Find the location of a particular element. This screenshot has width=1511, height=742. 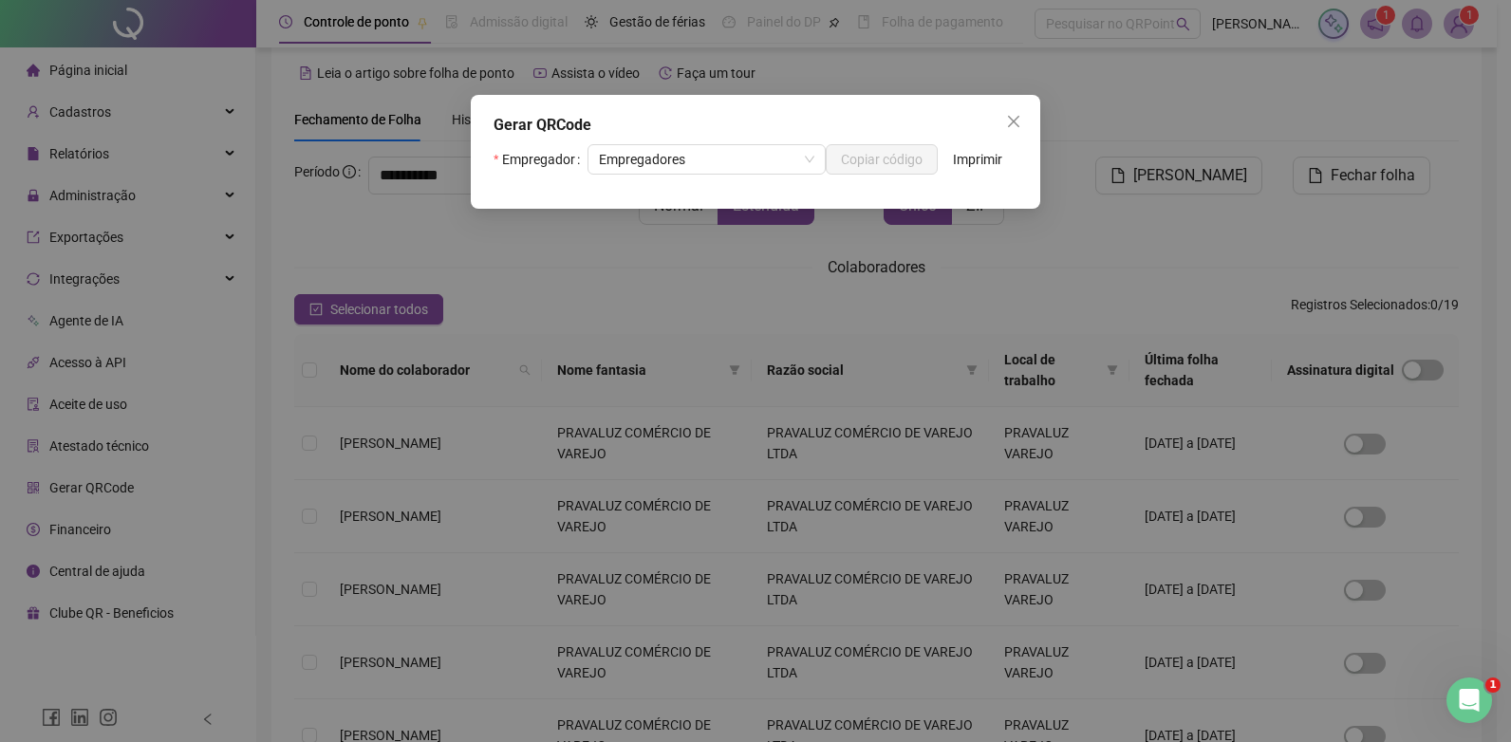

label: Empregador is located at coordinates (540, 159).